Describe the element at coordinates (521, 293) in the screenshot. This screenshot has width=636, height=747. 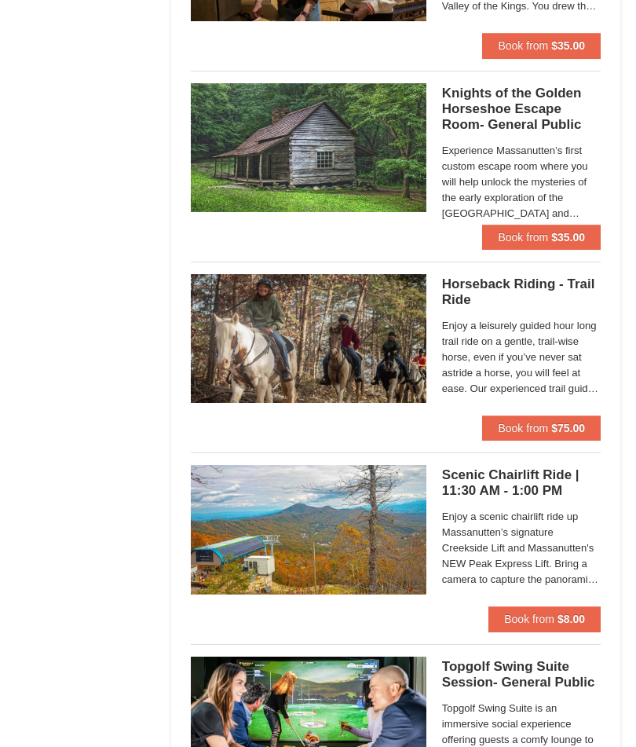
I see `h5: Horseback Riding - Trail Ride` at that location.